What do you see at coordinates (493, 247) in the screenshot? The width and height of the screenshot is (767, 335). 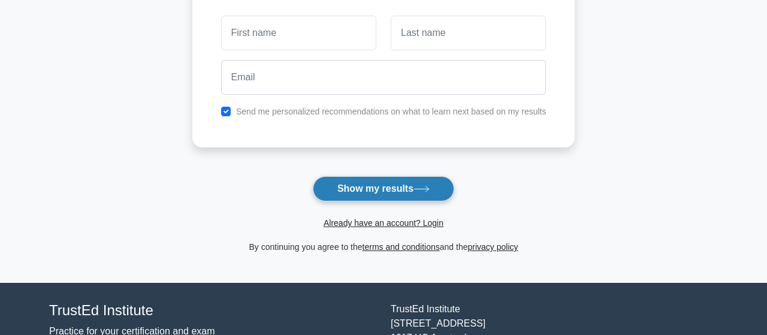 I see `a: privacy policy` at bounding box center [493, 247].